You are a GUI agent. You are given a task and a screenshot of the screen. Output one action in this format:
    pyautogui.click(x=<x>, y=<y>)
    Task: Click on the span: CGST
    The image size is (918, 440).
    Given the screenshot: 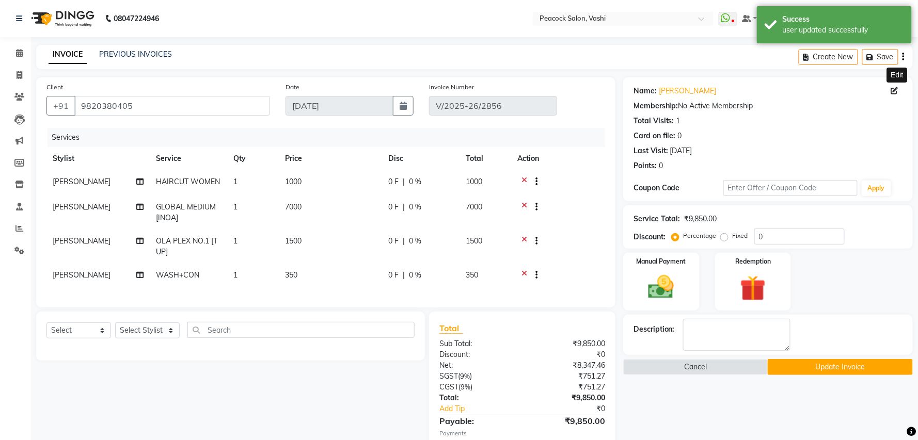 What is the action you would take?
    pyautogui.click(x=449, y=387)
    